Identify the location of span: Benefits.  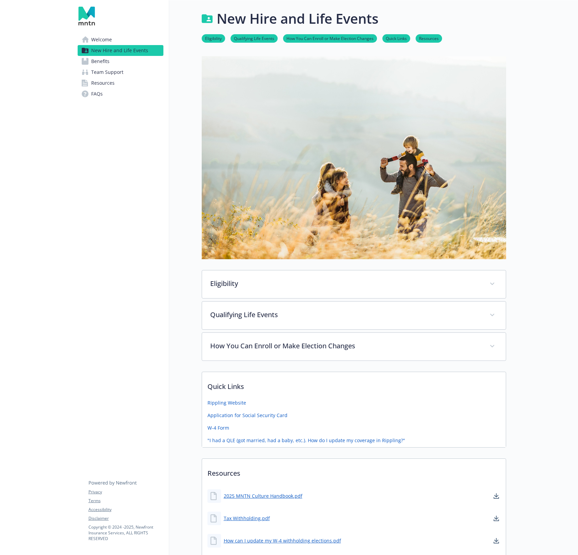
(100, 61).